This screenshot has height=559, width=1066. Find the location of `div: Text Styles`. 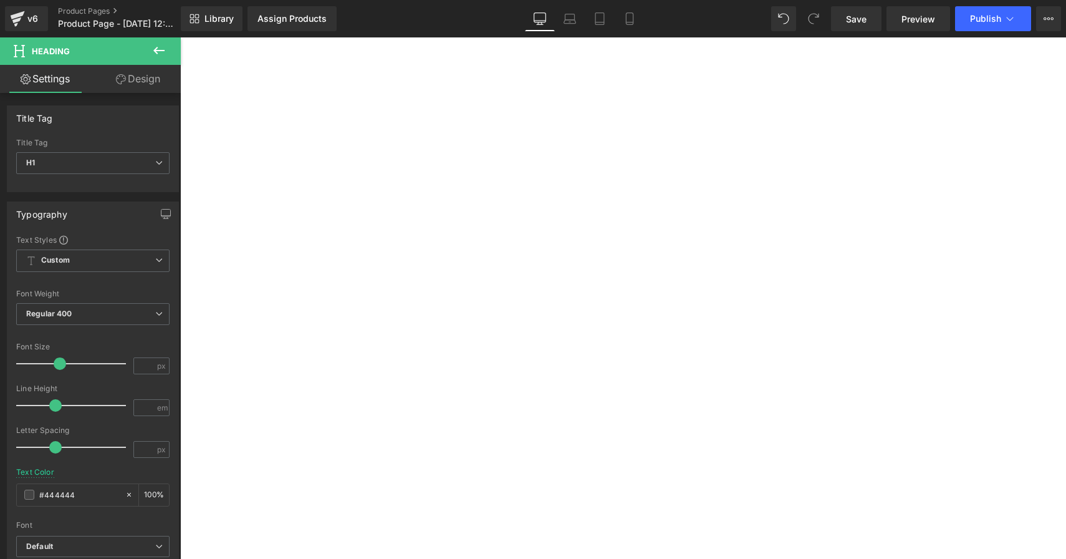

div: Text Styles is located at coordinates (93, 239).